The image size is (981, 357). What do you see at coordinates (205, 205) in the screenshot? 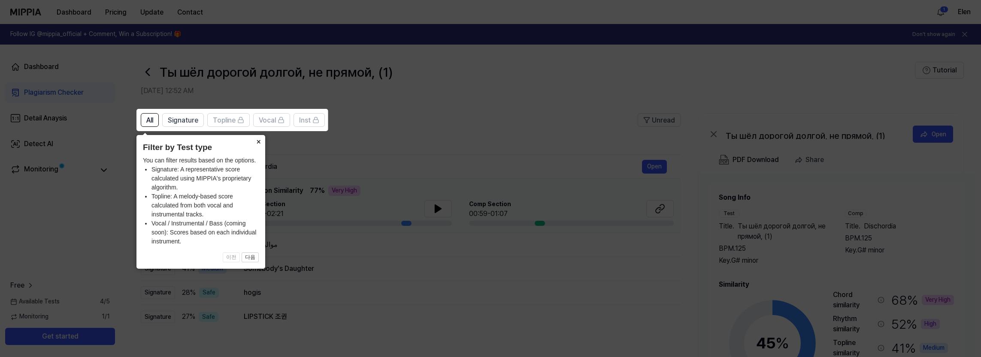
I see `li: Topline: A melody-based score calculated from both vocal and instrumental tracks.` at bounding box center [205, 205].